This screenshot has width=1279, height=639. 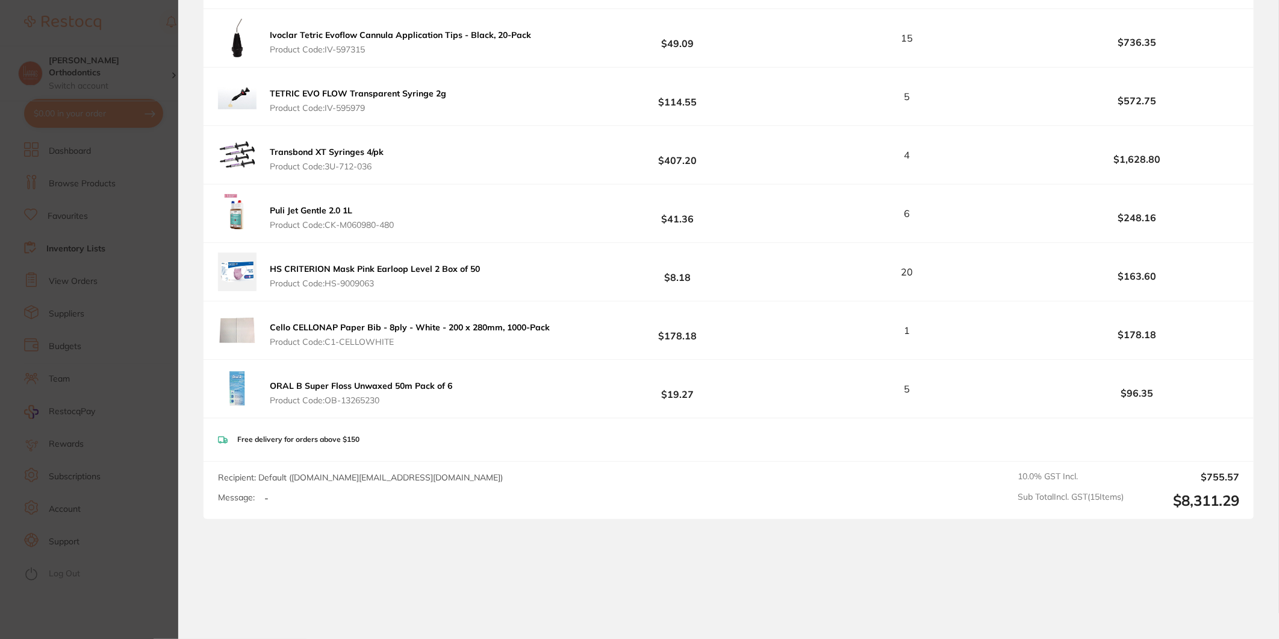 What do you see at coordinates (326, 166) in the screenshot?
I see `span: Product Code: 3U-712-036` at bounding box center [326, 166].